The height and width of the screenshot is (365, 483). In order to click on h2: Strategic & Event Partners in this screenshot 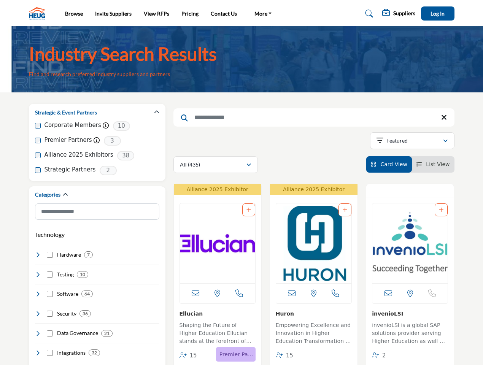, I will do `click(66, 113)`.